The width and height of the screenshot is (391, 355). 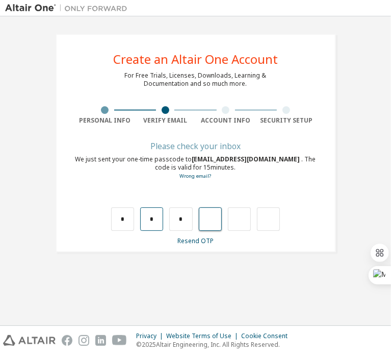 I want to click on img: linkedin.svg, so click(x=101, y=340).